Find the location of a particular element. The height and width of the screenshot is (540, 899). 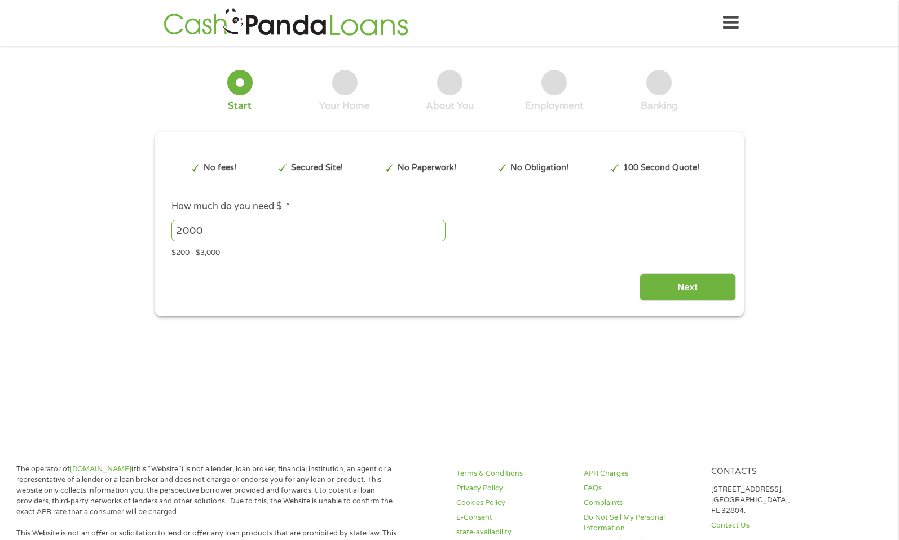

a: Privacy Policy is located at coordinates (513, 488).